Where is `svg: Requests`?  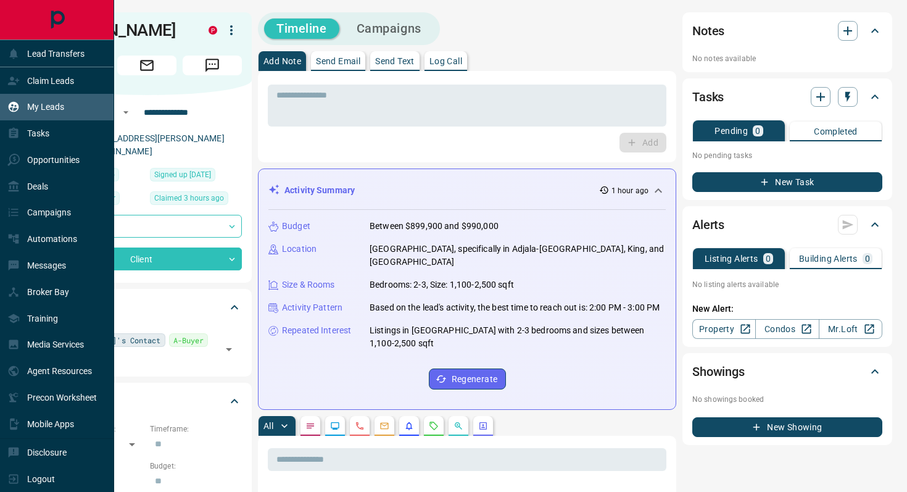
svg: Requests is located at coordinates (434, 426).